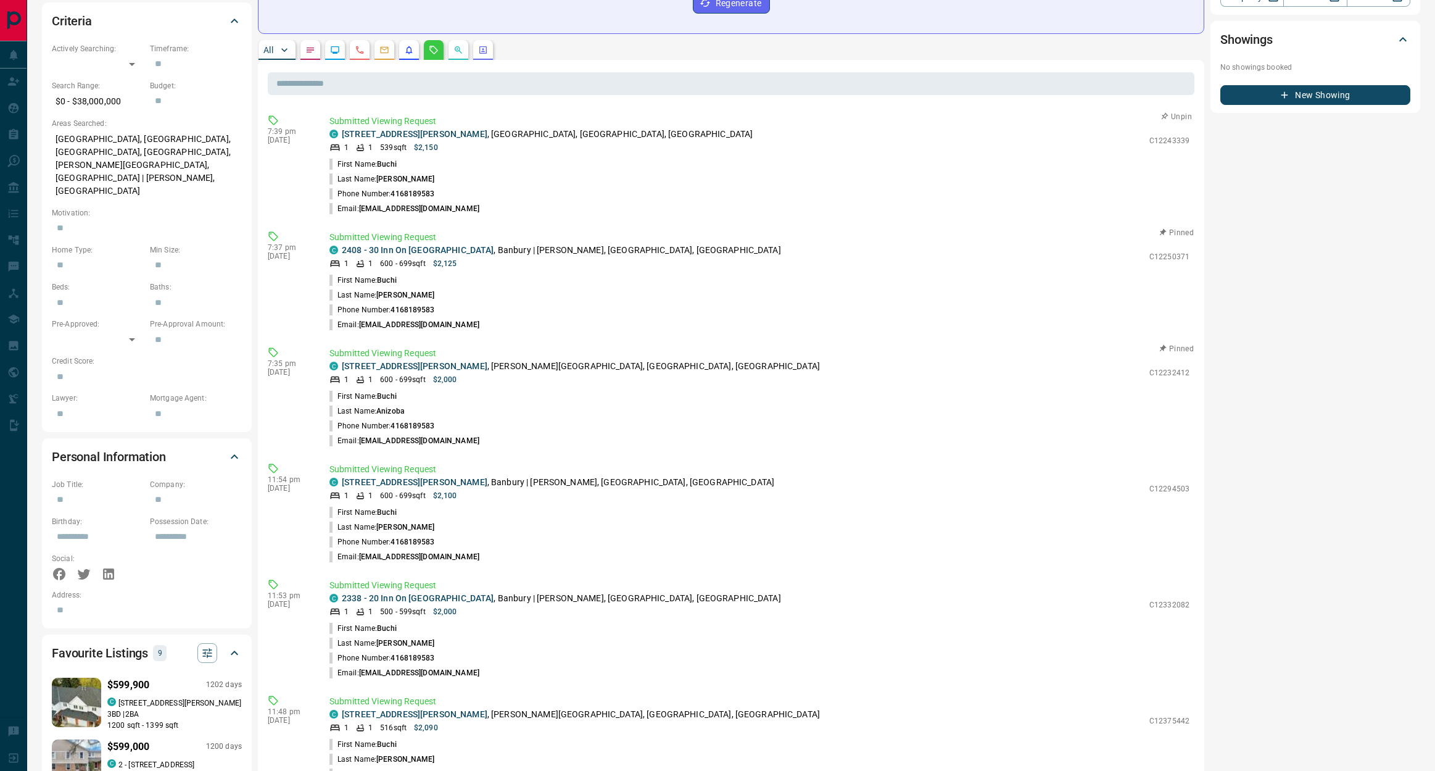 The image size is (1435, 771). Describe the element at coordinates (289, 363) in the screenshot. I see `p: 7:35 pm` at that location.